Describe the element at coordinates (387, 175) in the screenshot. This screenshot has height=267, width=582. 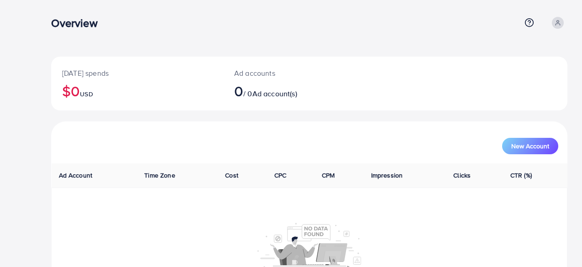
I see `span: Impression` at that location.